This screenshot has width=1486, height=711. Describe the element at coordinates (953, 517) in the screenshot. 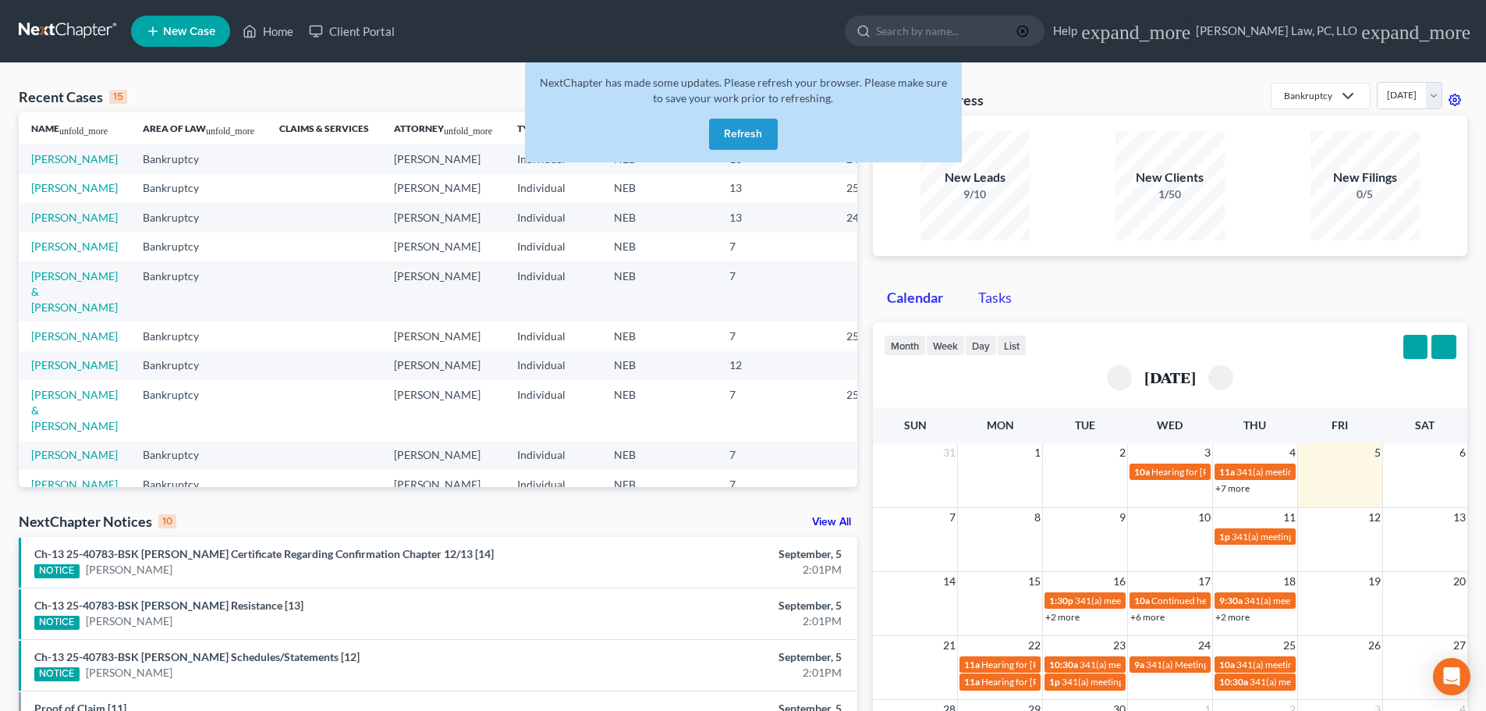

I see `span: 7` at that location.